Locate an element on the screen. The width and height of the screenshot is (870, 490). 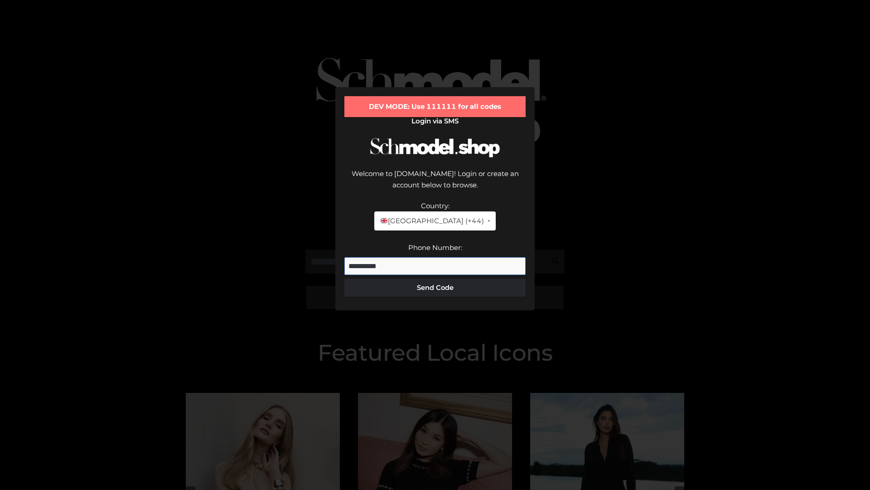
label: Country: is located at coordinates (435, 205).